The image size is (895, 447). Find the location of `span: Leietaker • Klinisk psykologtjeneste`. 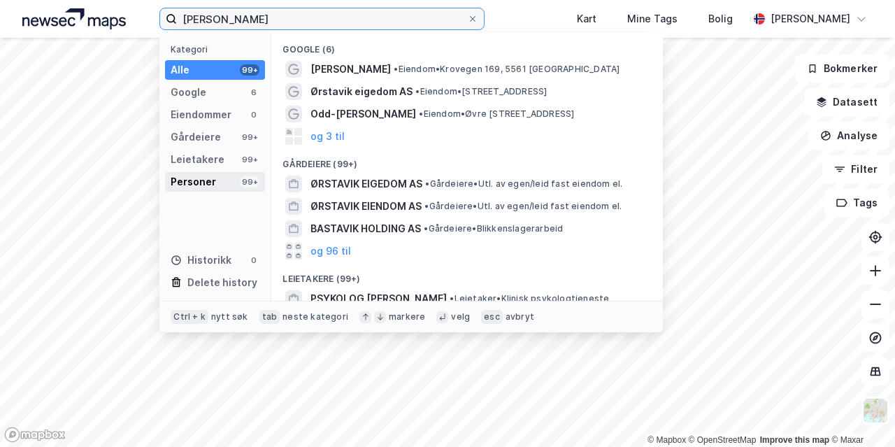

span: Leietaker • Klinisk psykologtjeneste is located at coordinates (529, 298).